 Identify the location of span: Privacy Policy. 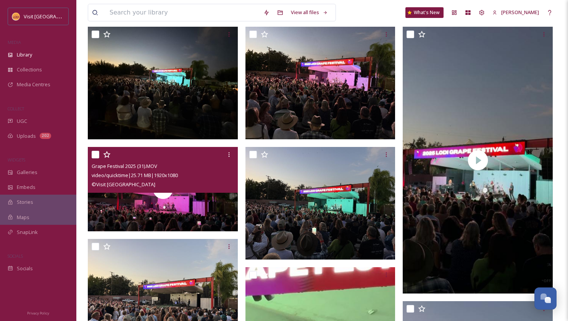
(38, 313).